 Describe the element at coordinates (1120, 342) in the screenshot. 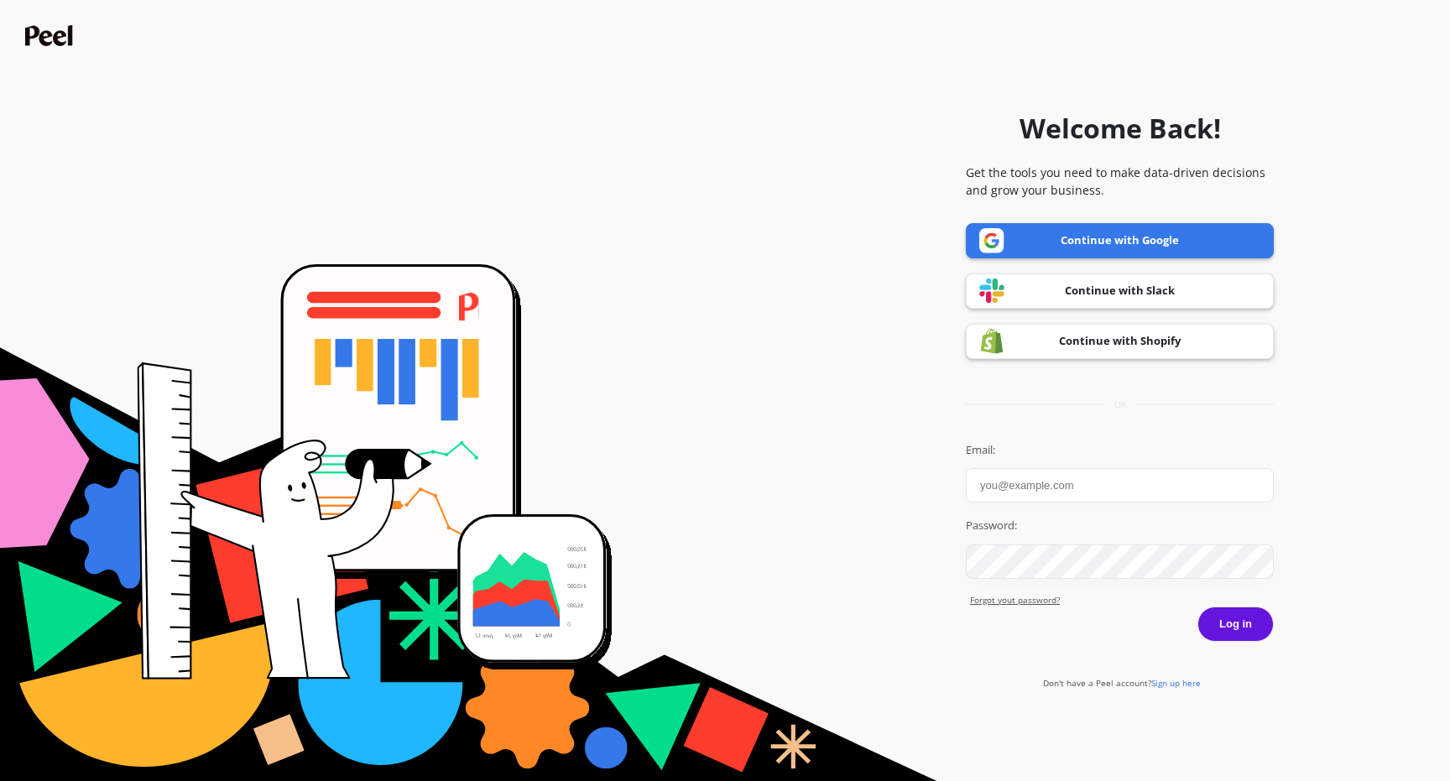

I see `a: Continue with Shopify` at that location.